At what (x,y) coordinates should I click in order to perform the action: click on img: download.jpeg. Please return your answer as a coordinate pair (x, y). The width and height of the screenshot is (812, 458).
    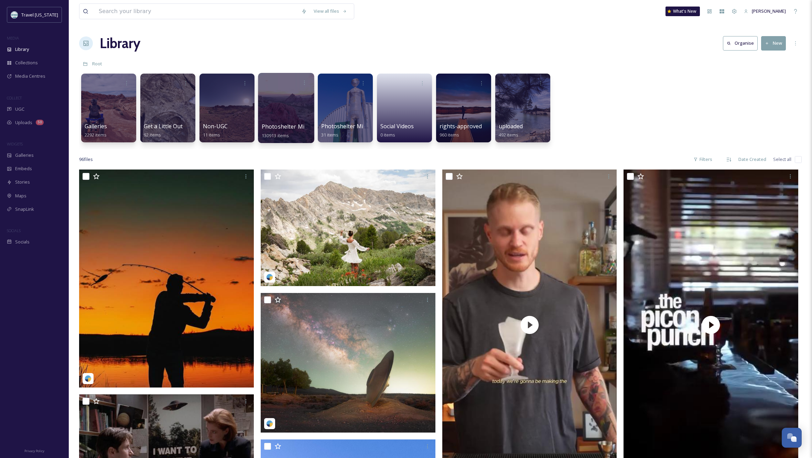
    Looking at the image, I should click on (14, 15).